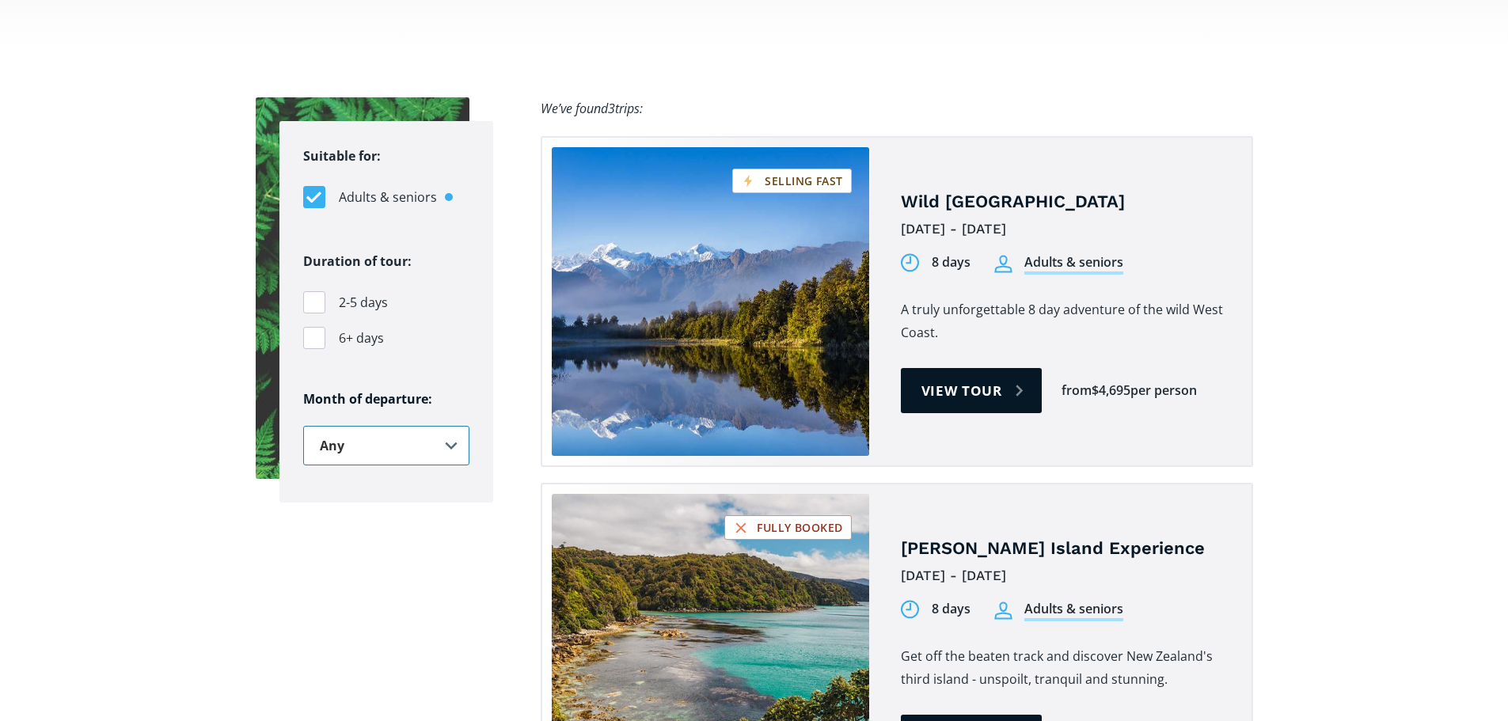 This screenshot has width=1508, height=721. I want to click on span: 3, so click(611, 108).